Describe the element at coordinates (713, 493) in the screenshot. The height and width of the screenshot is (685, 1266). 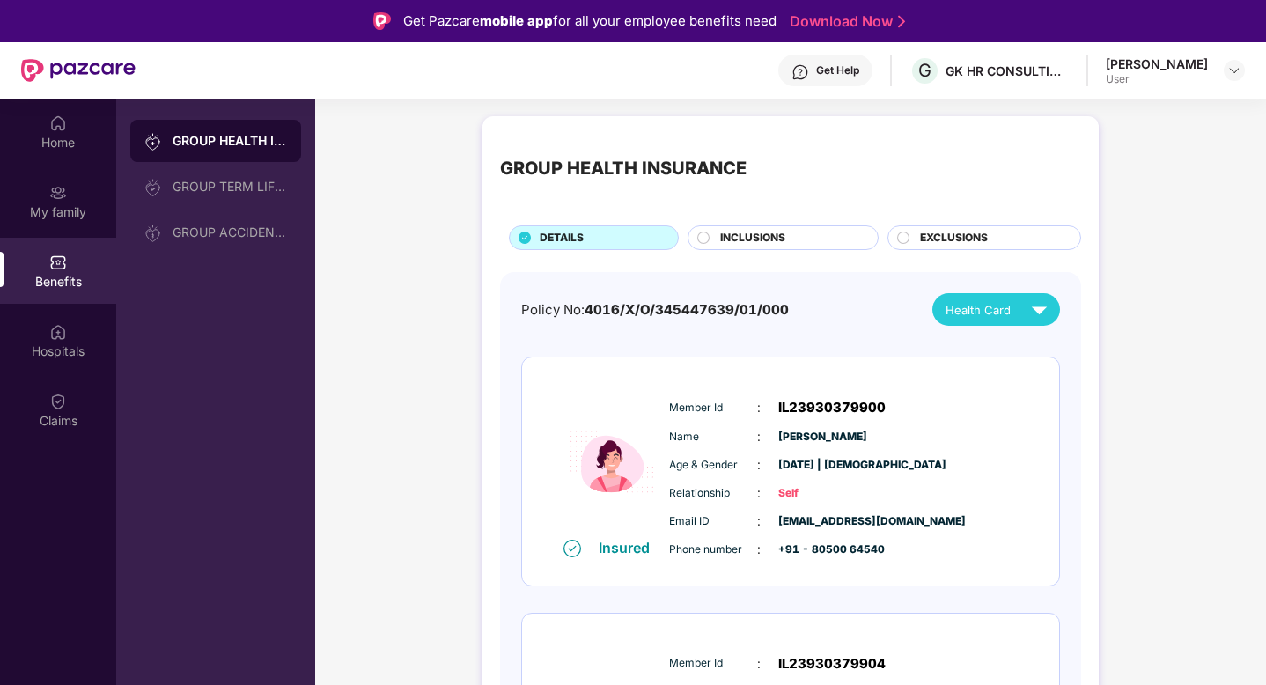
I see `span: Relationship` at that location.